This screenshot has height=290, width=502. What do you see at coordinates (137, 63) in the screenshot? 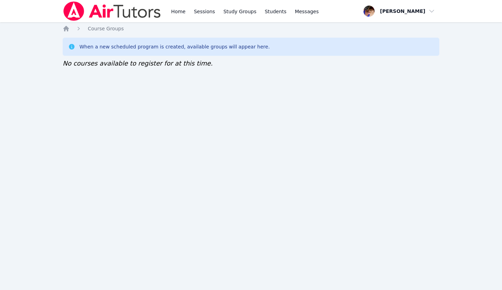
I see `span: No courses available to register for at this time.` at bounding box center [137, 63].